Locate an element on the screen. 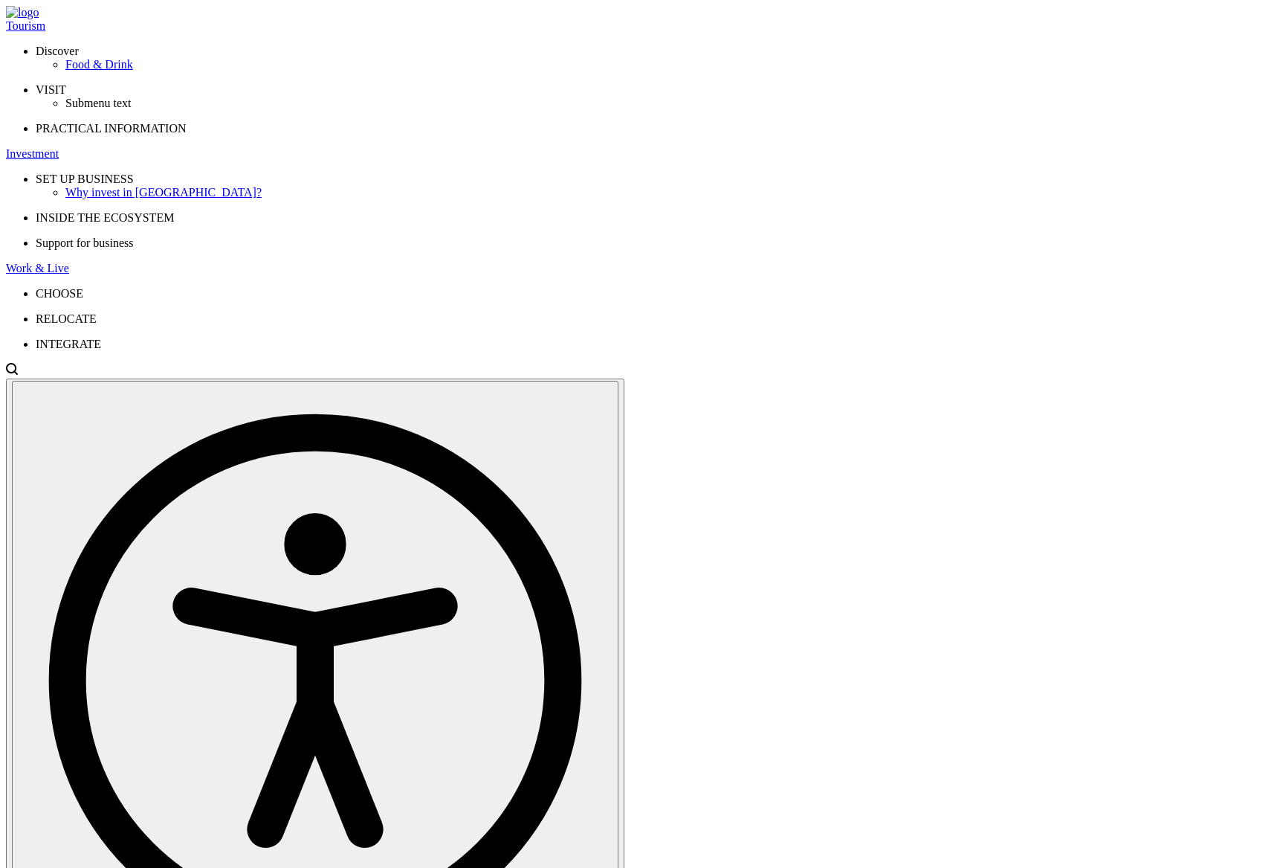 The height and width of the screenshot is (868, 1277). a: Tourism is located at coordinates (639, 26).